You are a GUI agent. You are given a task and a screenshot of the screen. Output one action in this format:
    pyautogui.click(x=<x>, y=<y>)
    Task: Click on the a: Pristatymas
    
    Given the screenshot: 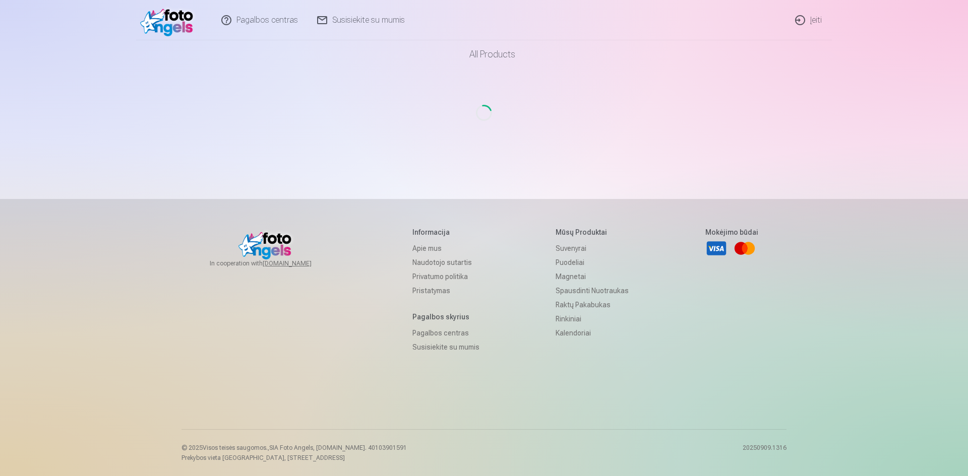 What is the action you would take?
    pyautogui.click(x=446, y=291)
    